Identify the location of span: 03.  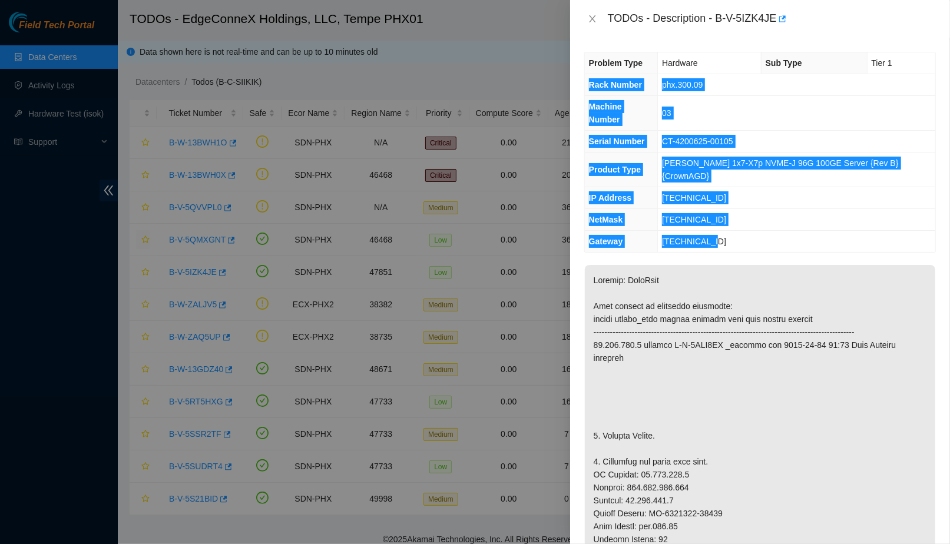
(667, 113).